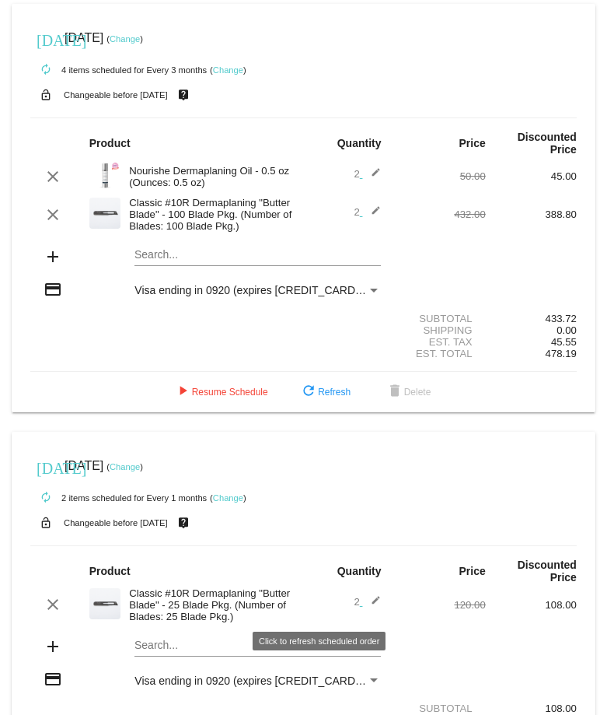  What do you see at coordinates (440, 341) in the screenshot?
I see `div: Est. Tax` at bounding box center [440, 341].